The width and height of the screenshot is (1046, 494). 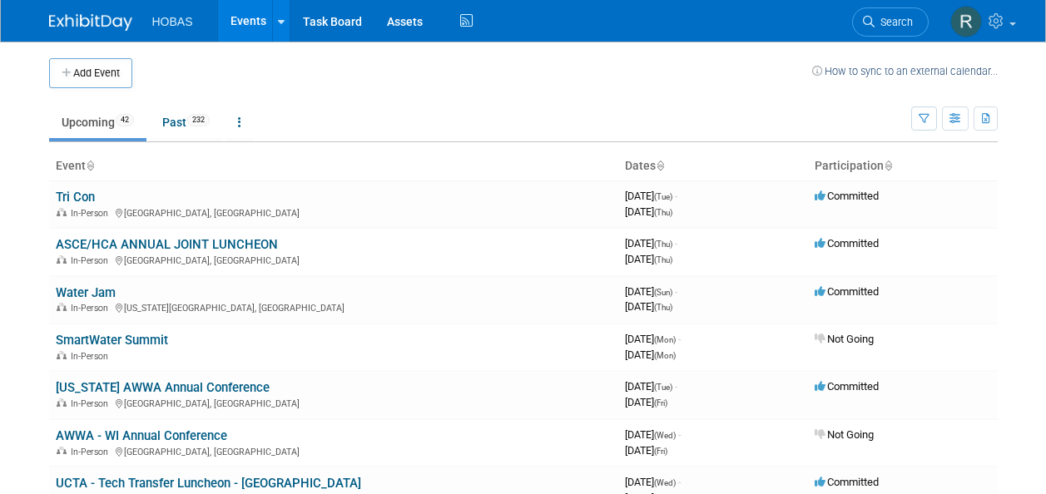 I want to click on th: Dates, so click(x=713, y=166).